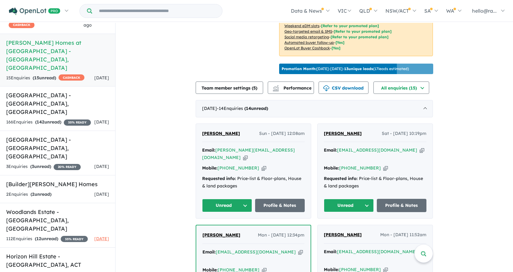  I want to click on span: 142, so click(40, 122).